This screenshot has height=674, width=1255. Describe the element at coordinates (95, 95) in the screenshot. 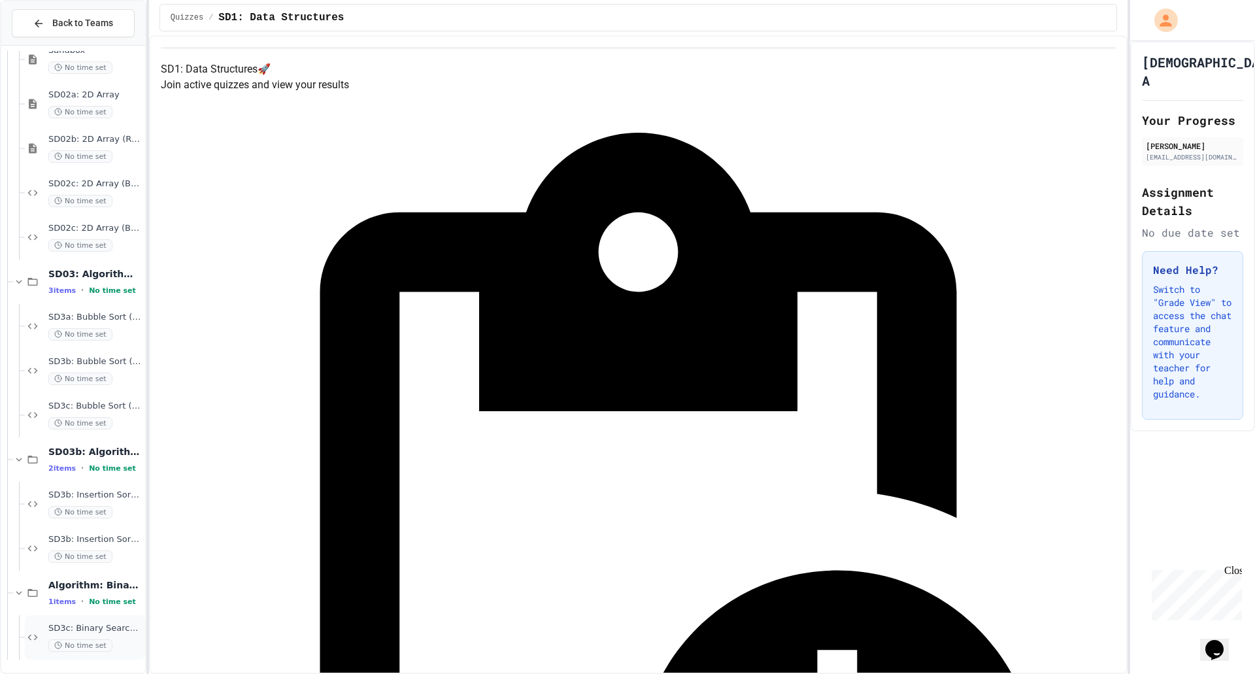

I see `span: SD02a: 2D Array` at that location.